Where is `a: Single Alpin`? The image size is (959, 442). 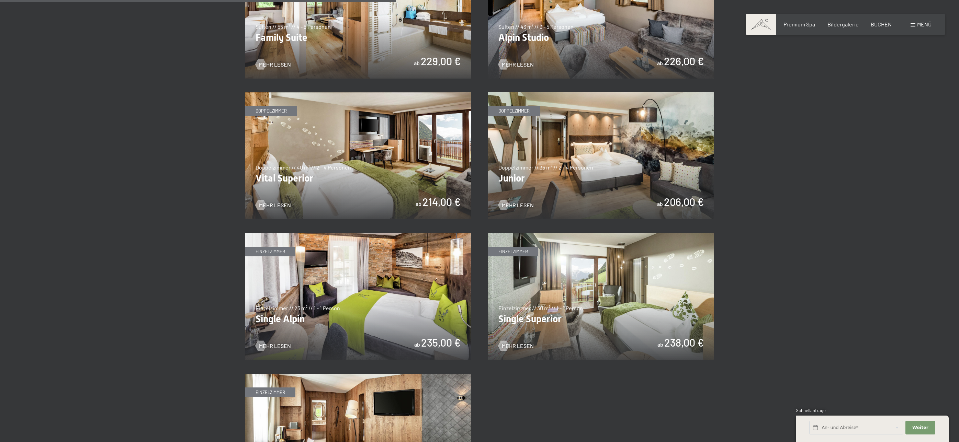
a: Single Alpin is located at coordinates (358, 236).